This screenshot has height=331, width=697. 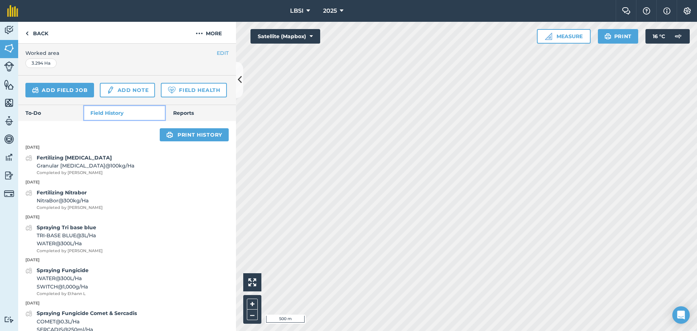 I want to click on button: Satellite (Mapbox), so click(x=286, y=36).